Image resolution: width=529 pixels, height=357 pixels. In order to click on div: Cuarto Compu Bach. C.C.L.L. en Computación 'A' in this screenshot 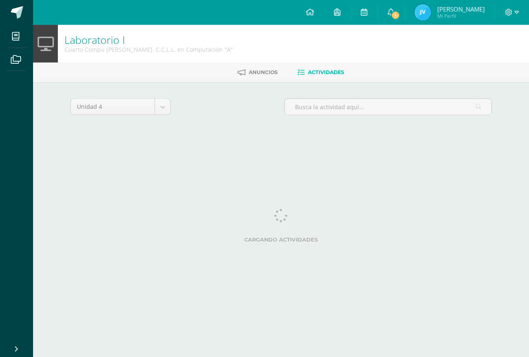, I will do `click(149, 49)`.